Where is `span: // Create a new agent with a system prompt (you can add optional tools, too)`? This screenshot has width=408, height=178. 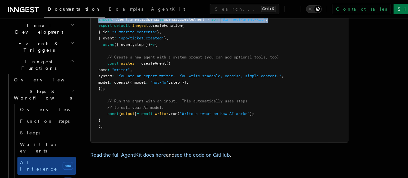 span: // Create a new agent with a system prompt (you can add optional tools, too) is located at coordinates (193, 57).